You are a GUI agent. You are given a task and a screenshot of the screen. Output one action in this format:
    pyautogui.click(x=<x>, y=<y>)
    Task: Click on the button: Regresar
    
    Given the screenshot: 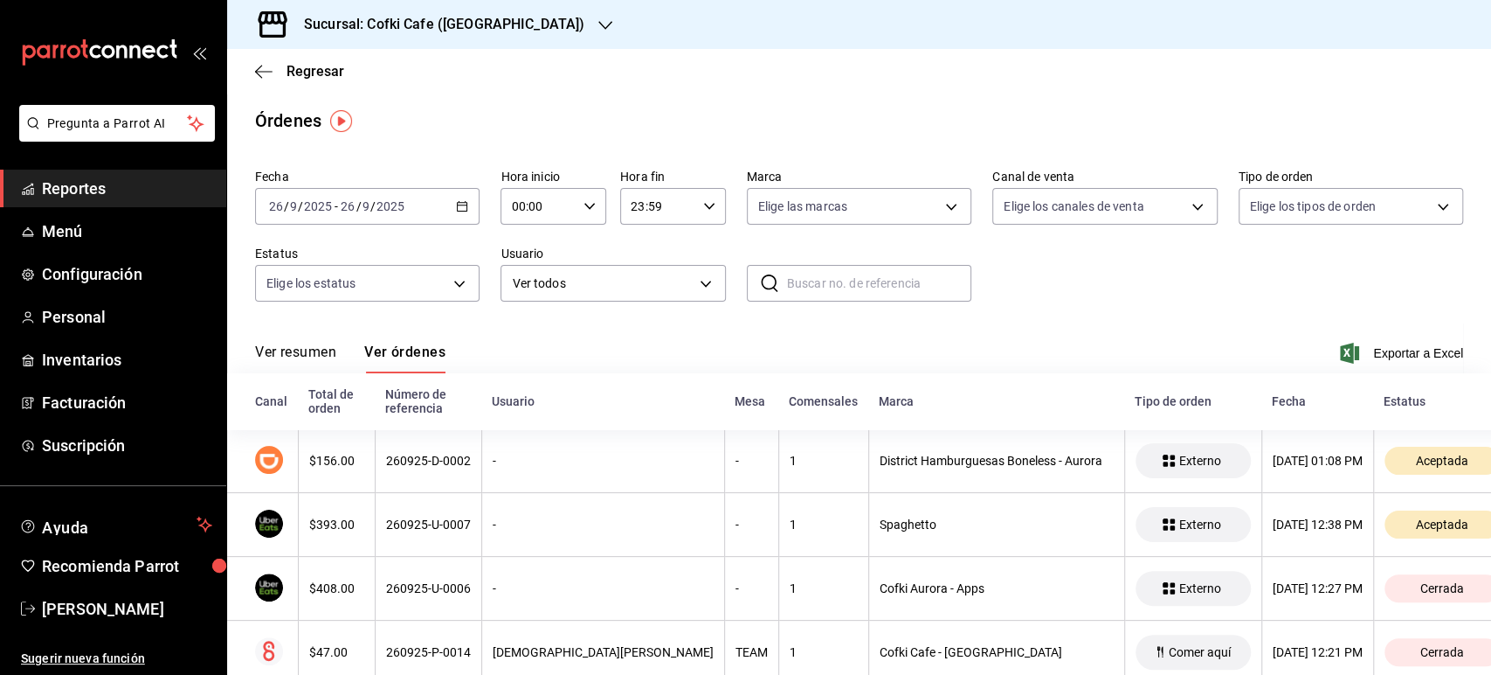 What is the action you would take?
    pyautogui.click(x=300, y=71)
    